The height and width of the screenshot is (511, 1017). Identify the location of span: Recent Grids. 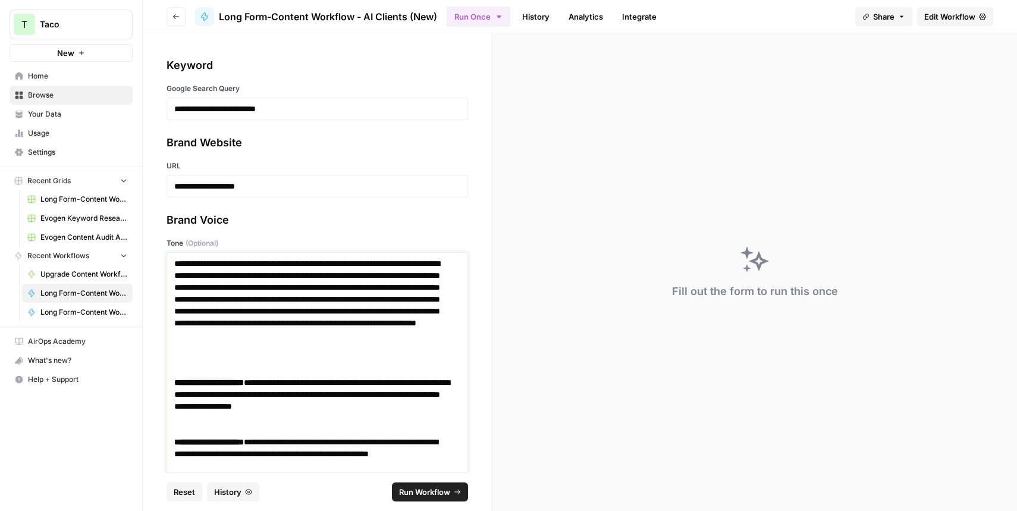
(49, 181).